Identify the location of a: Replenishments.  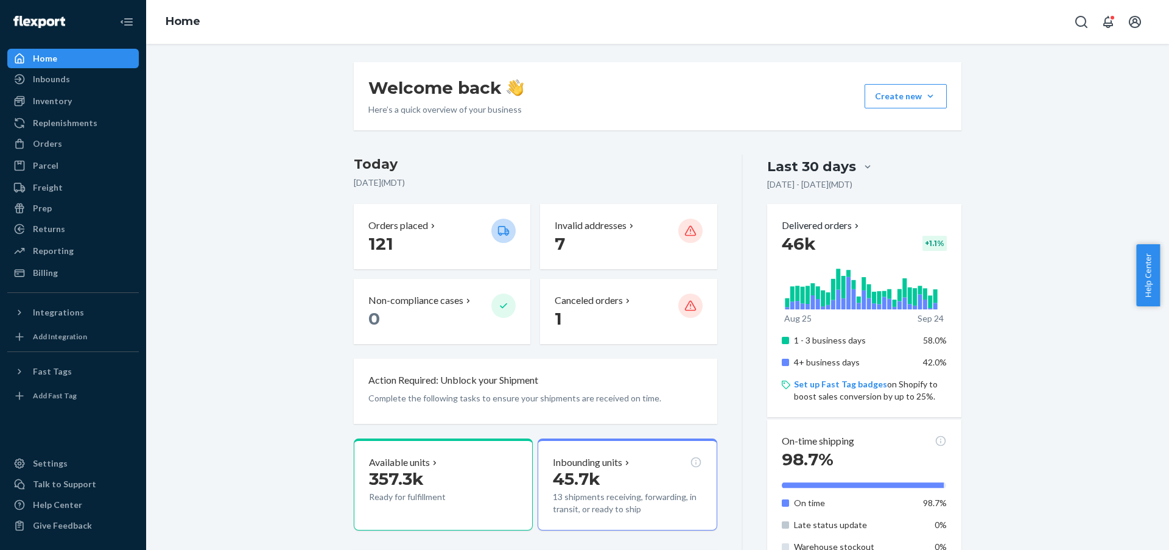
(73, 123).